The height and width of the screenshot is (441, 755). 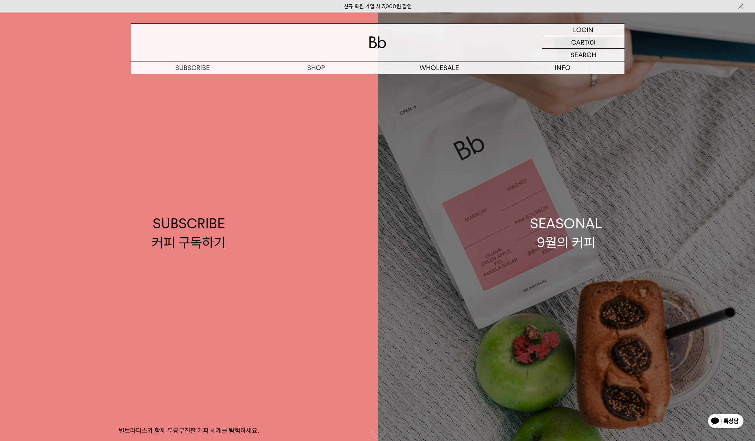 I want to click on p: SEARCH, so click(x=583, y=55).